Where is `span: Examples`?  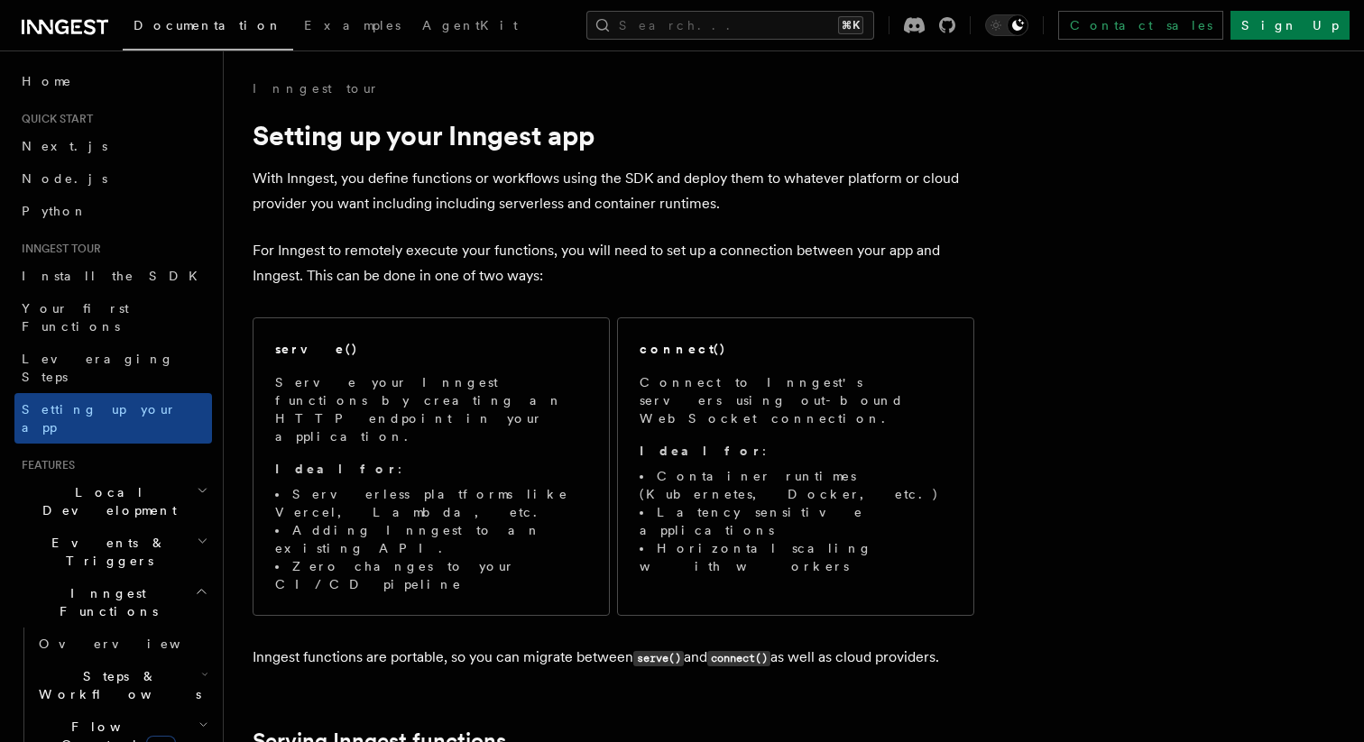
span: Examples is located at coordinates (352, 25).